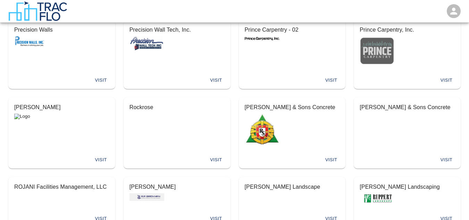 The width and height of the screenshot is (469, 220). I want to click on button: Prince Carpentry - 02Logo, so click(292, 46).